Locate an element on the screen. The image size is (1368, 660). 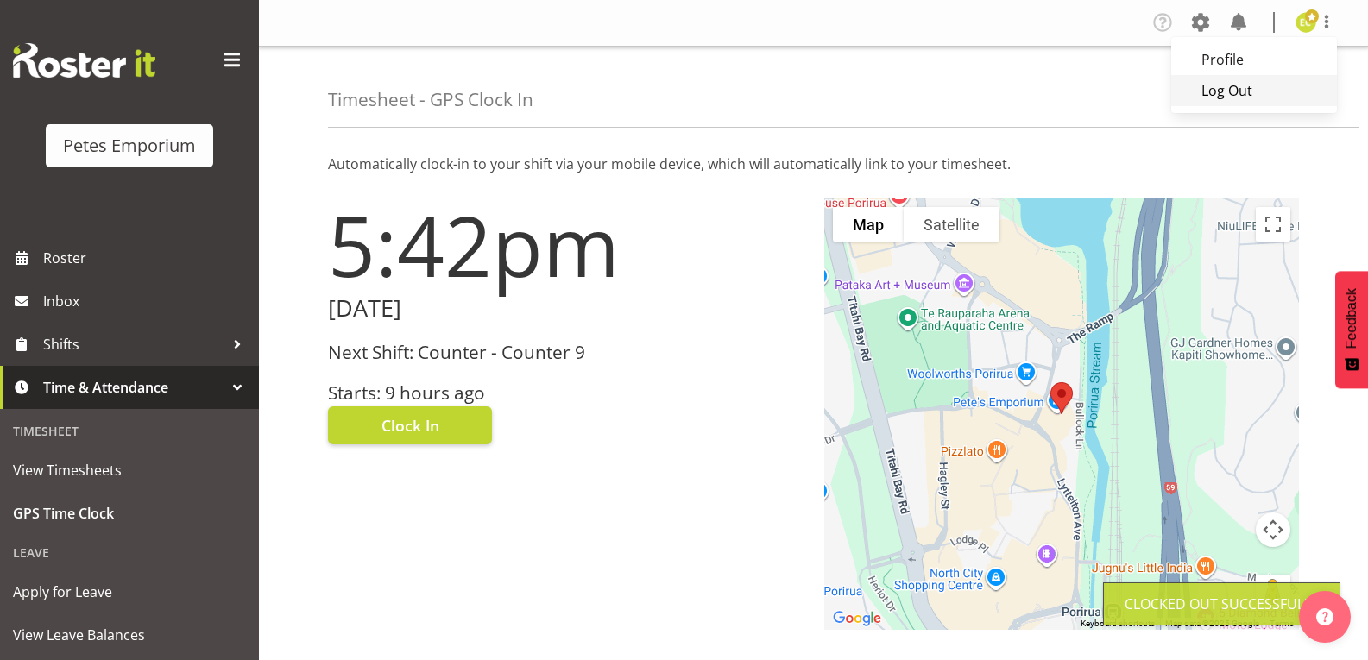
button: Clock In is located at coordinates (410, 426).